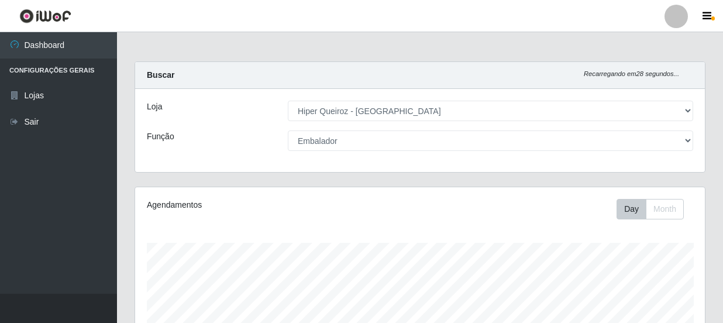  I want to click on button: Month, so click(665, 209).